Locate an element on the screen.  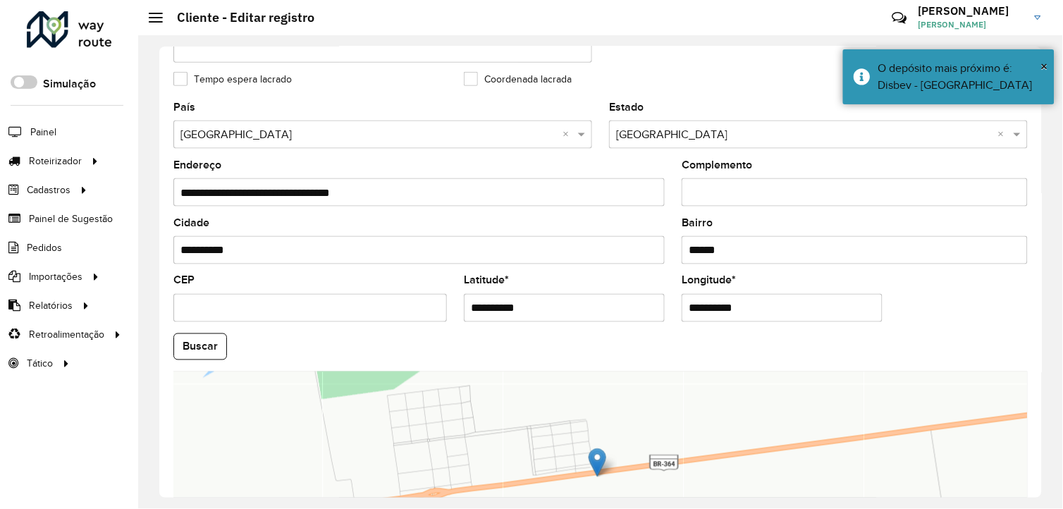
button: Buscar is located at coordinates (200, 347).